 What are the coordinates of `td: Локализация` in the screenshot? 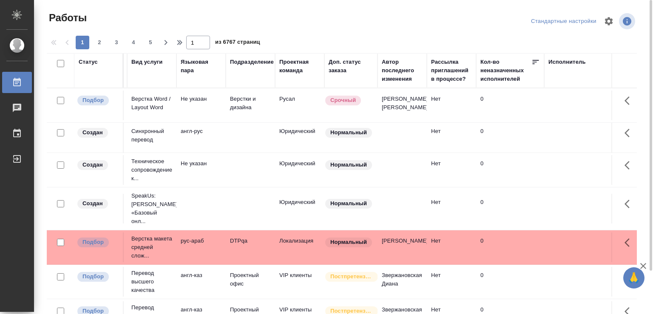 It's located at (300, 248).